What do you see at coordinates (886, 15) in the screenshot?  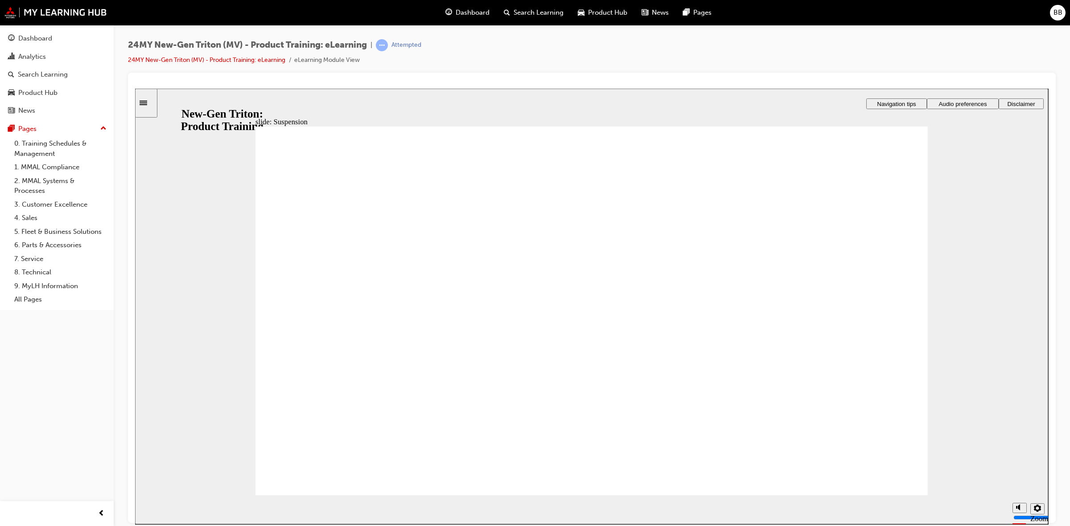 I see `span: Disclaimer` at bounding box center [886, 15].